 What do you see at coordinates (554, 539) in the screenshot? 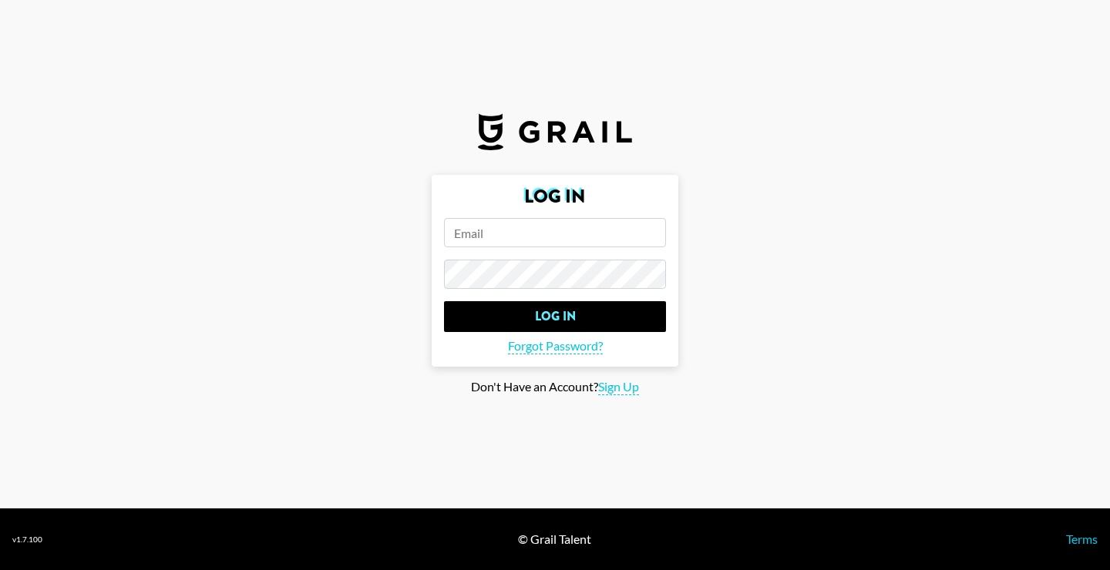
I see `div: © Grail Talent` at bounding box center [554, 539].